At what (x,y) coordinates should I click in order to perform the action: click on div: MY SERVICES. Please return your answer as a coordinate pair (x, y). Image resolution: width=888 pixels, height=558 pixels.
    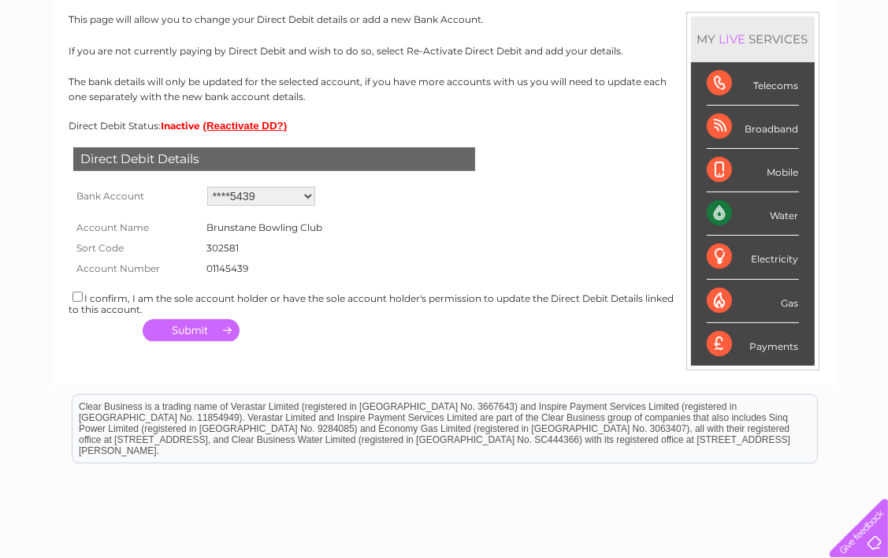
    Looking at the image, I should click on (753, 39).